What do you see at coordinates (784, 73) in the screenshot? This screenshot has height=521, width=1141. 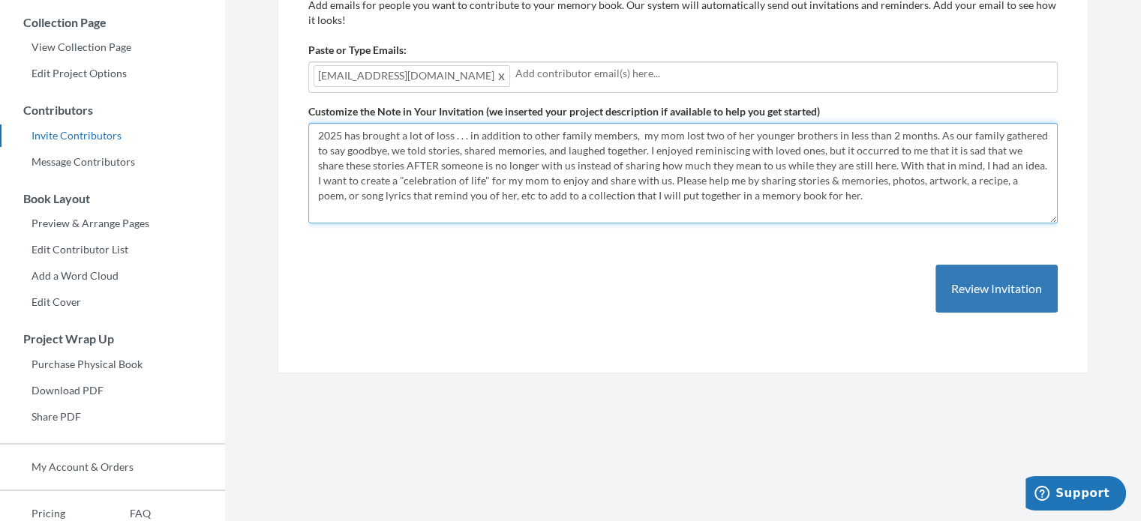 I see `input: Add contributor email(s) here...` at bounding box center [784, 73].